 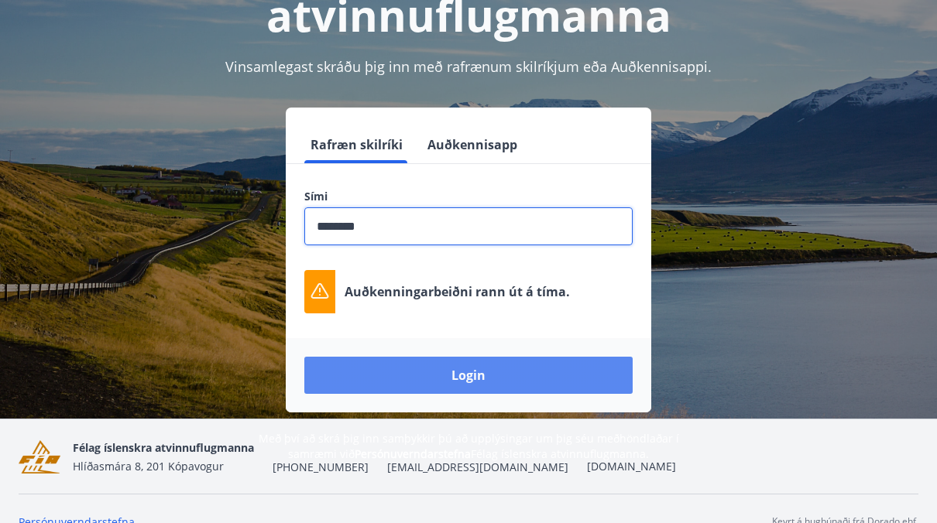 What do you see at coordinates (469, 67) in the screenshot?
I see `span: Vinsamlegast skráðu þig inn með rafrænum skilríkjum eða Auðkennisappi.` at bounding box center [469, 67].